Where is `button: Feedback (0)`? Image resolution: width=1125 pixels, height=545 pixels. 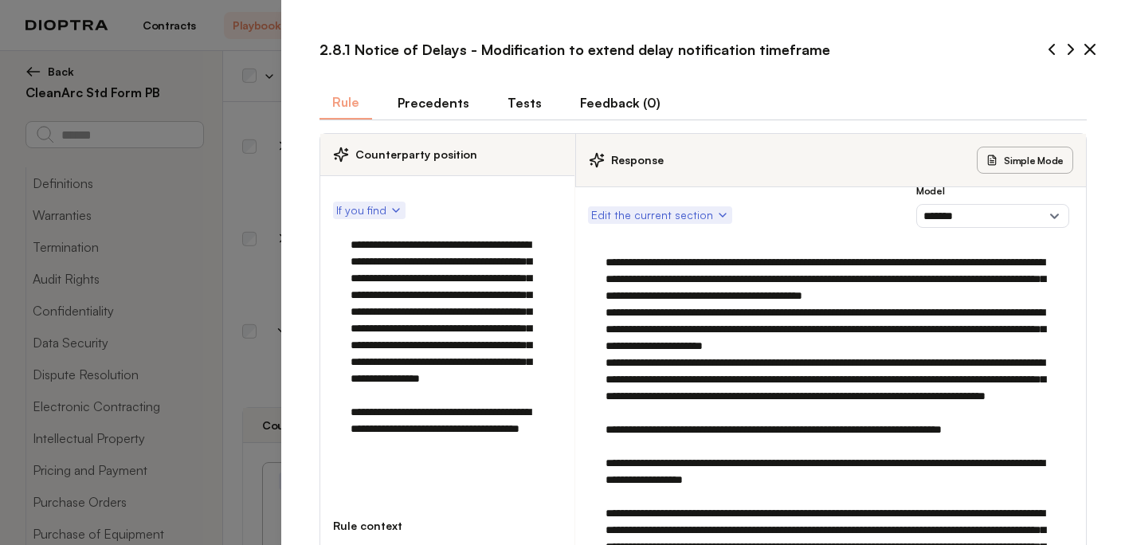
button: Feedback (0) is located at coordinates (620, 103).